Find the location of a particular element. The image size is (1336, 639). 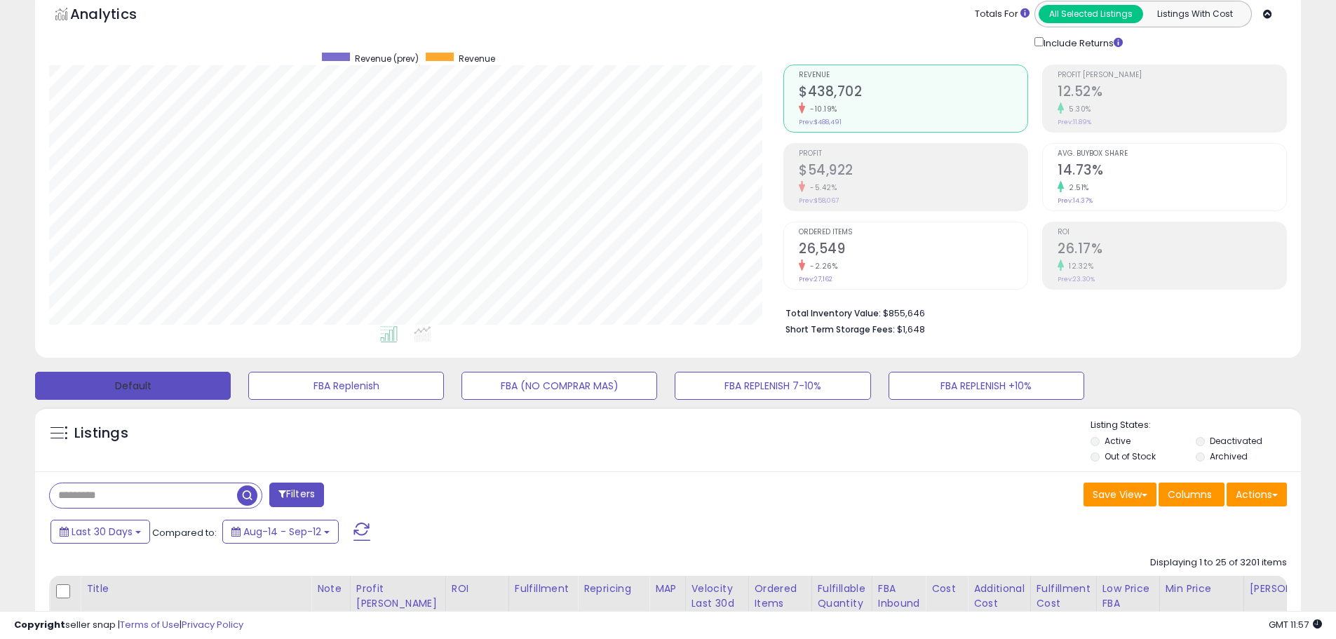

h2: $438,702 is located at coordinates (913, 93).